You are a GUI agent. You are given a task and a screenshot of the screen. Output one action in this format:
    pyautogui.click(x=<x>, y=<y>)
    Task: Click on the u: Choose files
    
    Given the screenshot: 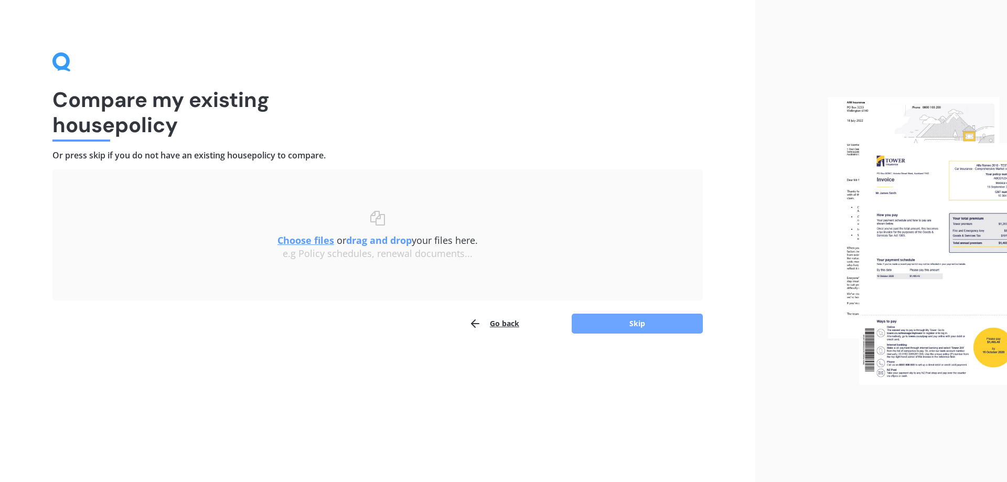 What is the action you would take?
    pyautogui.click(x=306, y=240)
    